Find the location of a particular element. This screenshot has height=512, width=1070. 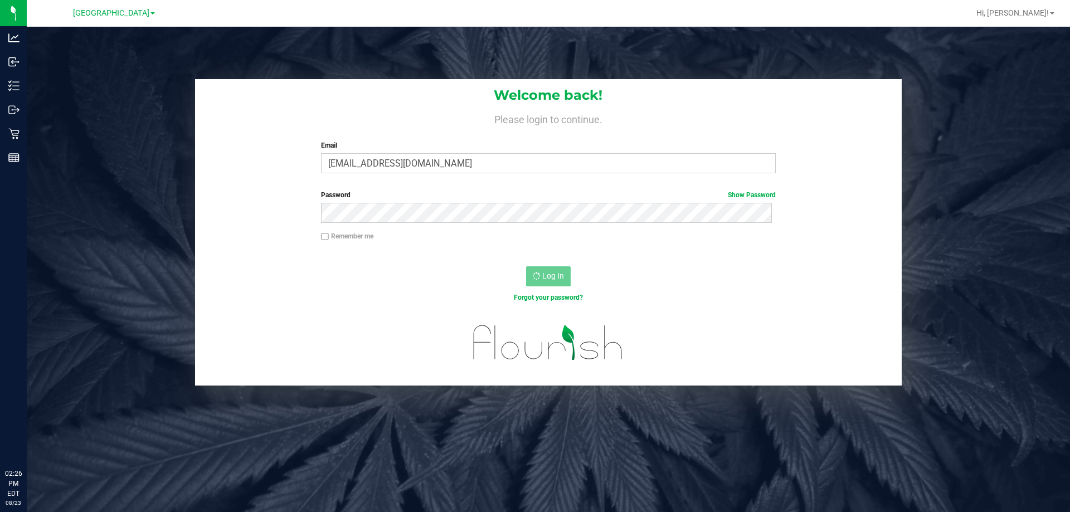

inline-svg: Retail is located at coordinates (14, 134).